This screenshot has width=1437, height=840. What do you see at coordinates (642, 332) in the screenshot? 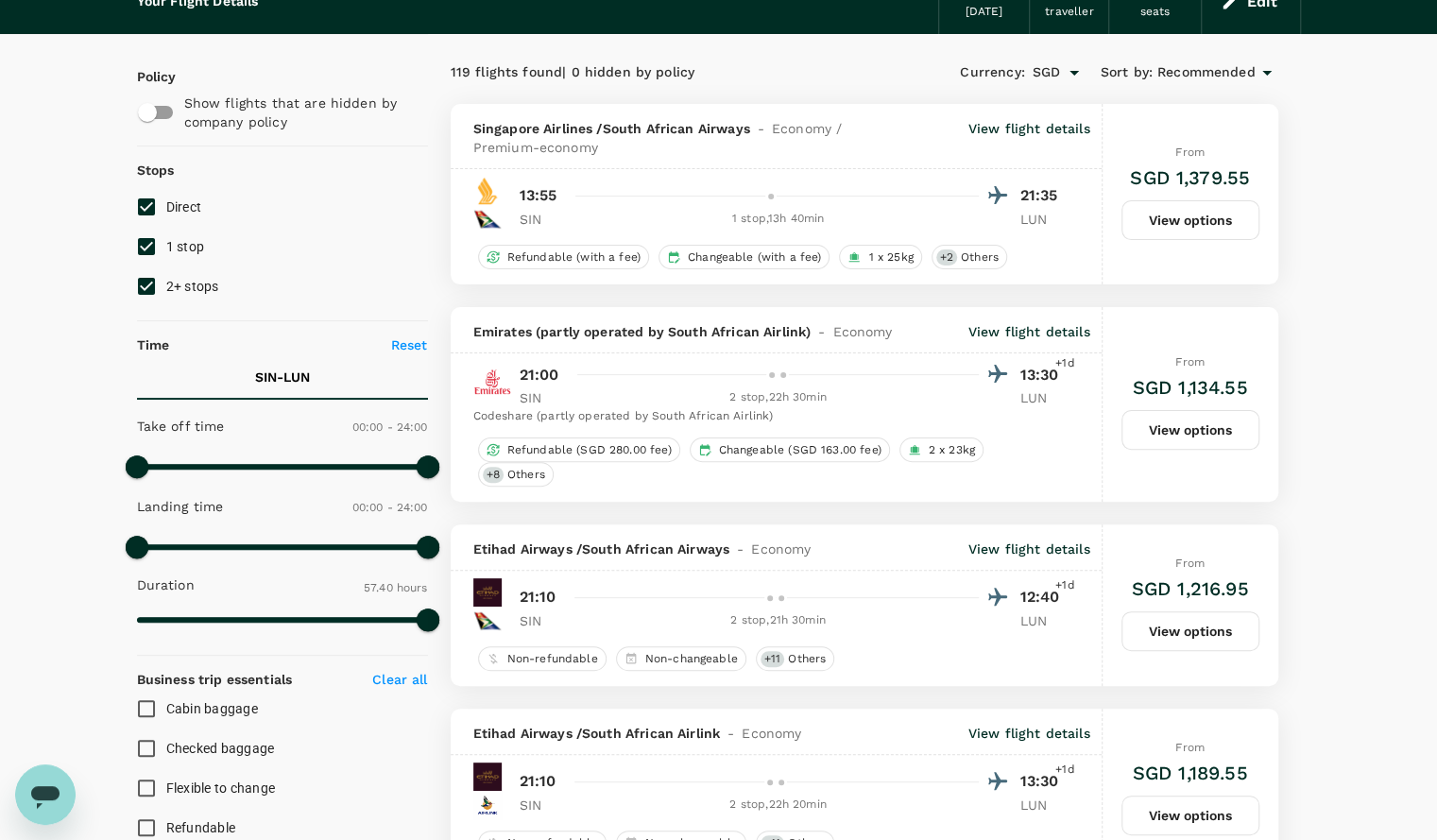
I see `span: Emirates (partly operated by South African Airlink)` at bounding box center [642, 332].